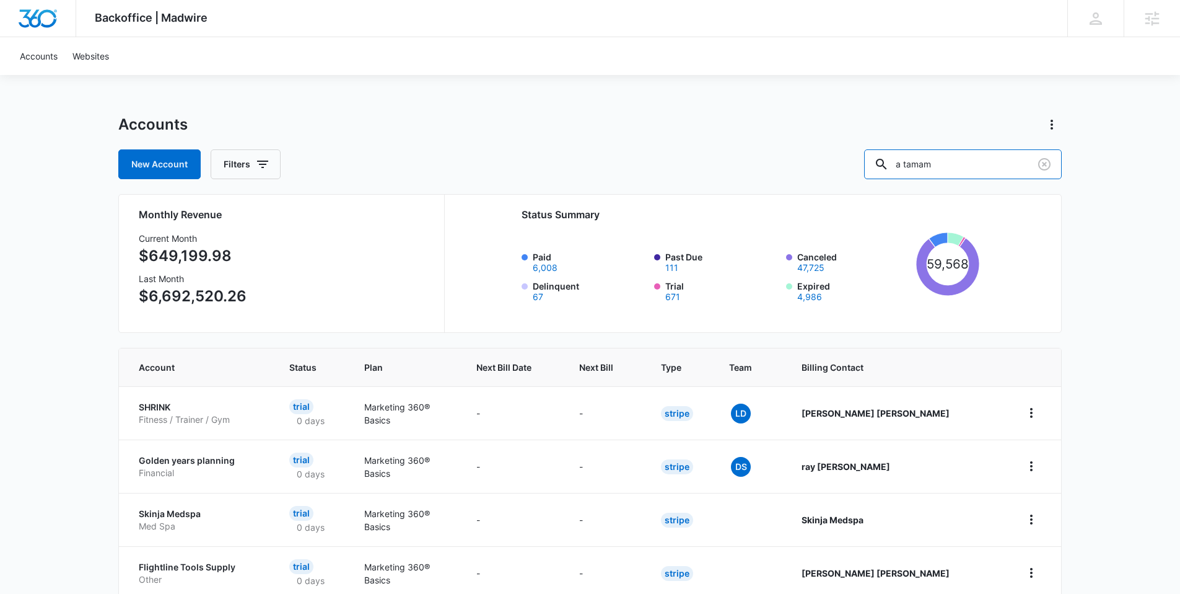  I want to click on button: Paid, so click(545, 268).